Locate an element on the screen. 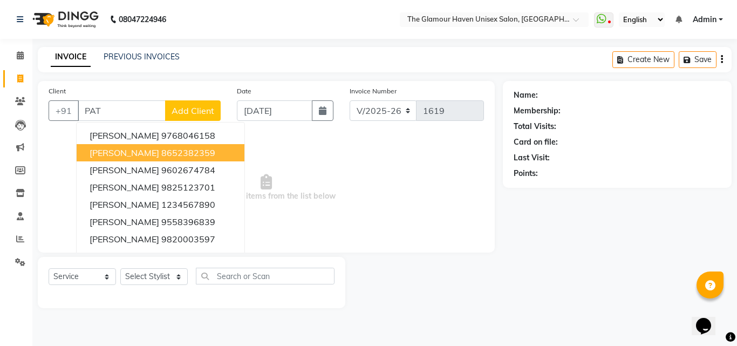  div: Total Visits: is located at coordinates (535, 126).